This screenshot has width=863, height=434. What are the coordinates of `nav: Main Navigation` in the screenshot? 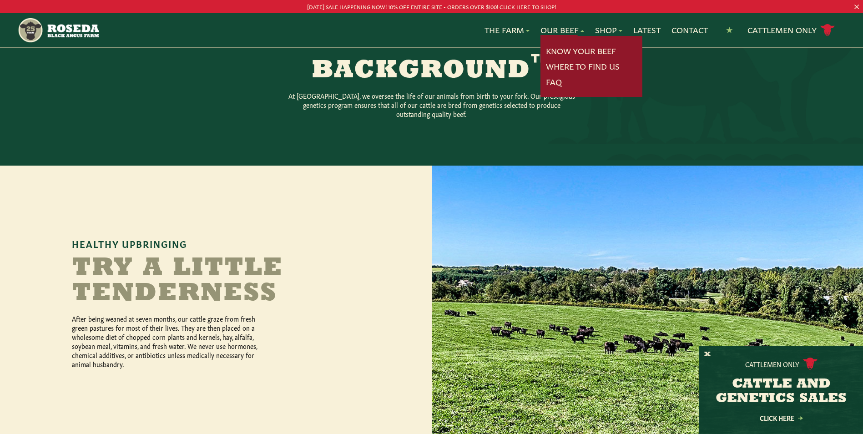 It's located at (431, 30).